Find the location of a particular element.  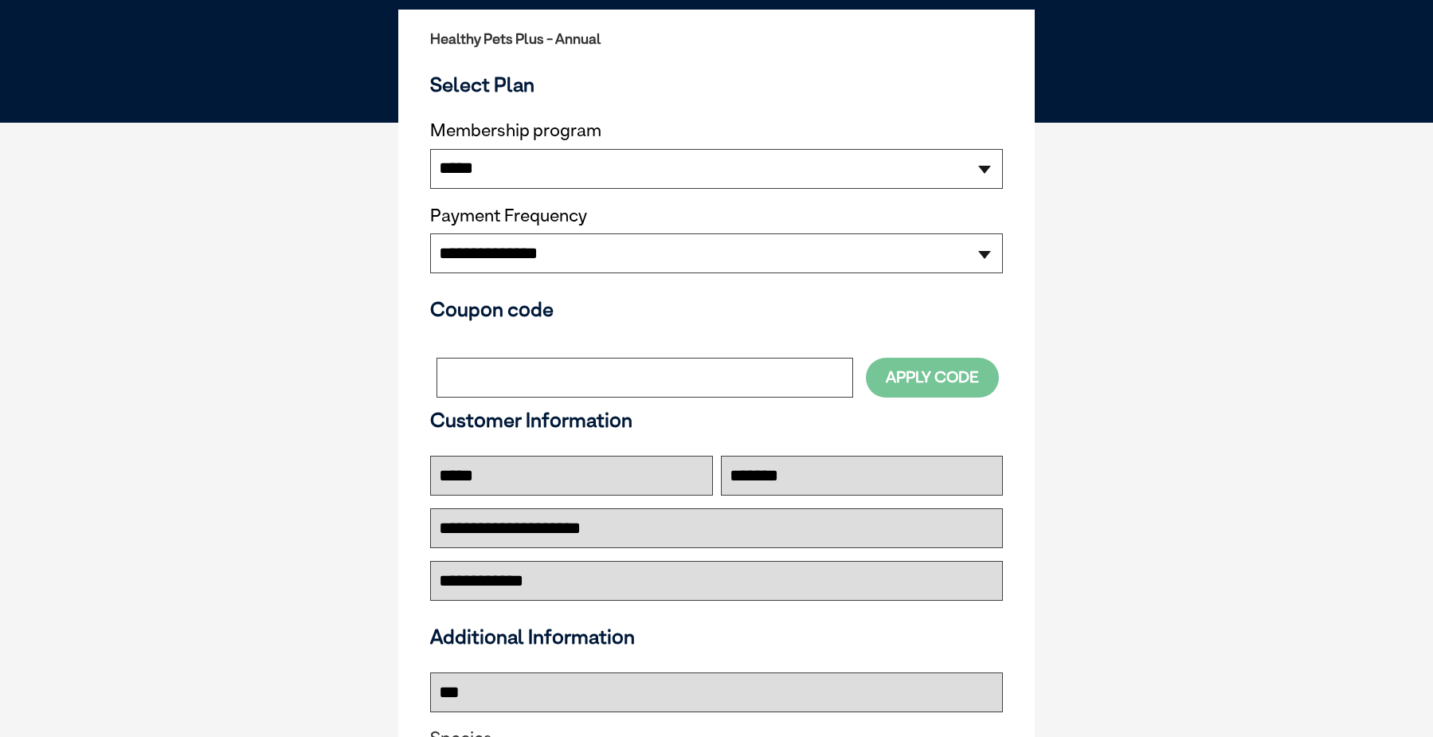

label: Membership program is located at coordinates (716, 131).